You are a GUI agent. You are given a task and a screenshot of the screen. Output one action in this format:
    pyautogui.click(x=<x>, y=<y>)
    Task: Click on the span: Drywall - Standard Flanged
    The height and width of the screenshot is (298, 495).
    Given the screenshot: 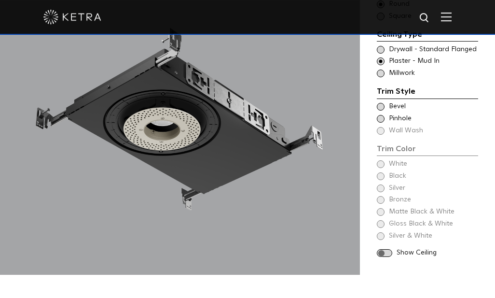 What is the action you would take?
    pyautogui.click(x=433, y=50)
    